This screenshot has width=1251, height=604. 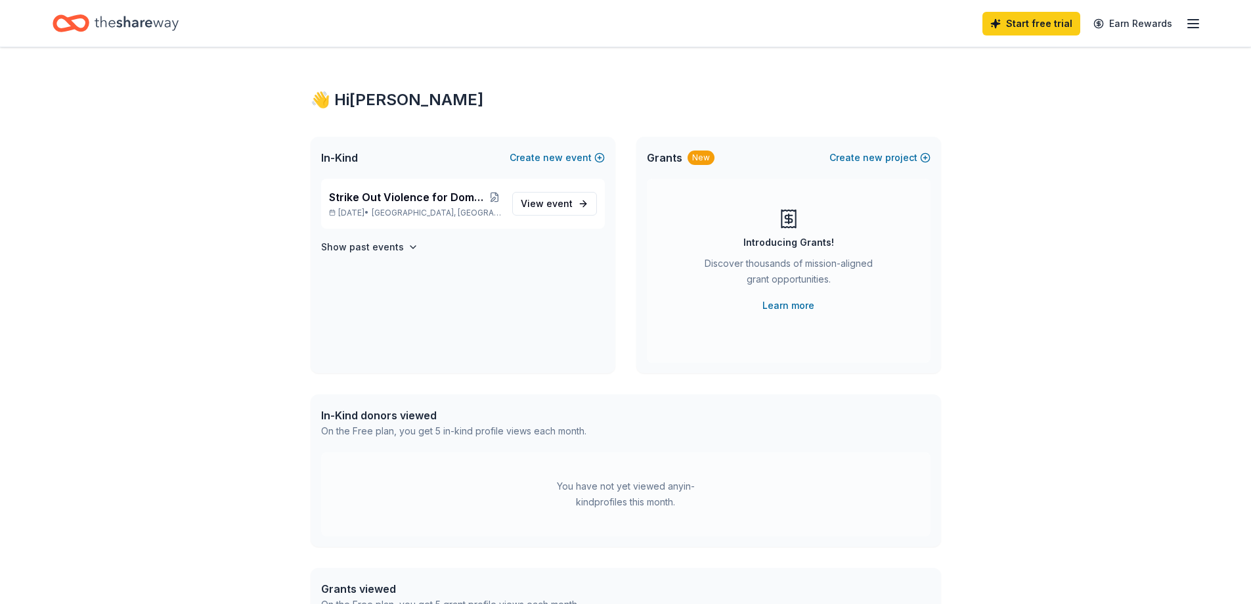 What do you see at coordinates (362, 247) in the screenshot?
I see `h4: Show past events` at bounding box center [362, 247].